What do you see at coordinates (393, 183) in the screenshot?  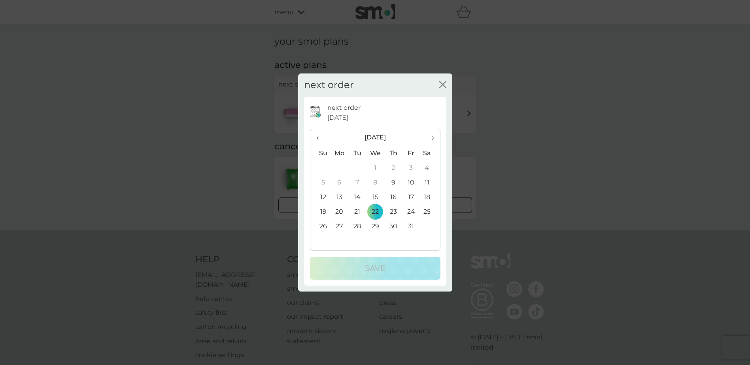 I see `td: 9` at bounding box center [393, 183].